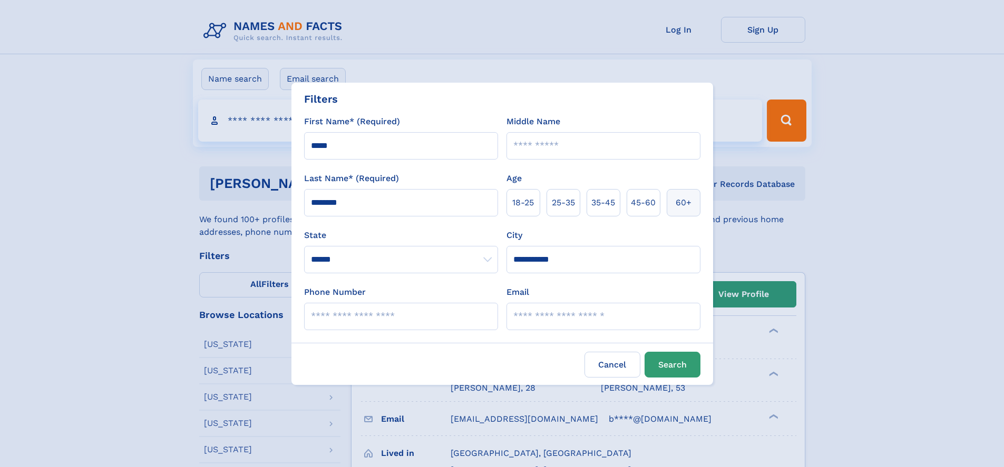 The width and height of the screenshot is (1004, 467). I want to click on label: Age, so click(514, 179).